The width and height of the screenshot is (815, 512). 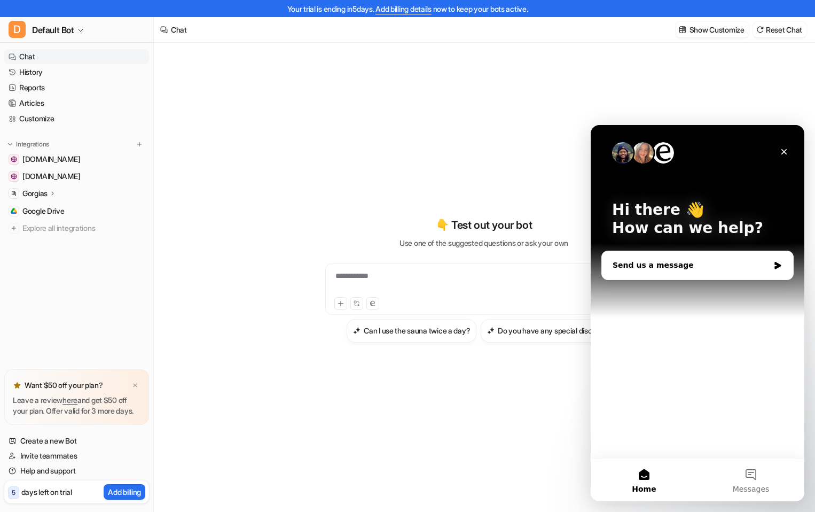 What do you see at coordinates (46, 492) in the screenshot?
I see `p: days left on trial` at bounding box center [46, 492].